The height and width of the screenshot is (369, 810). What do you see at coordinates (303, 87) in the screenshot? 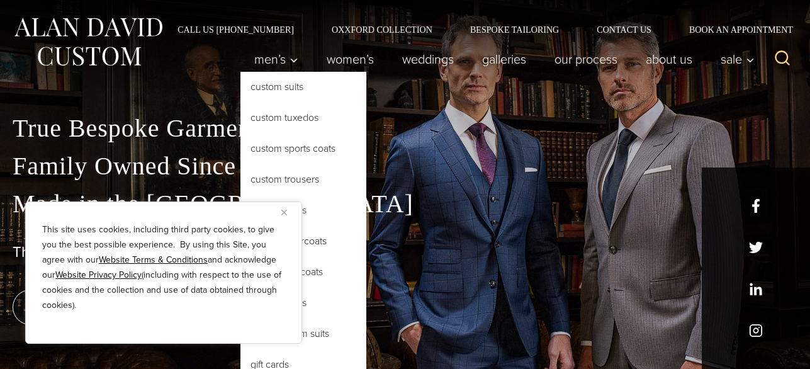
I see `a: Custom Suits` at bounding box center [303, 87].